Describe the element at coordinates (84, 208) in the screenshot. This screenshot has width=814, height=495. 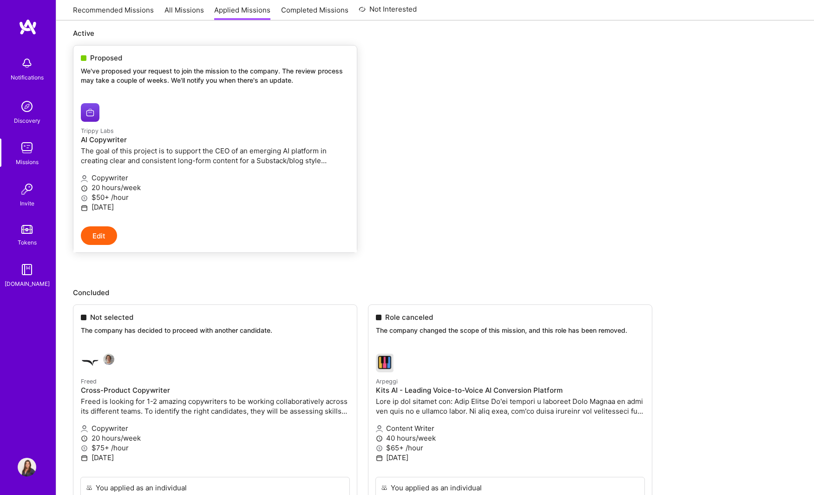
I see `i: icon Calendar` at that location.